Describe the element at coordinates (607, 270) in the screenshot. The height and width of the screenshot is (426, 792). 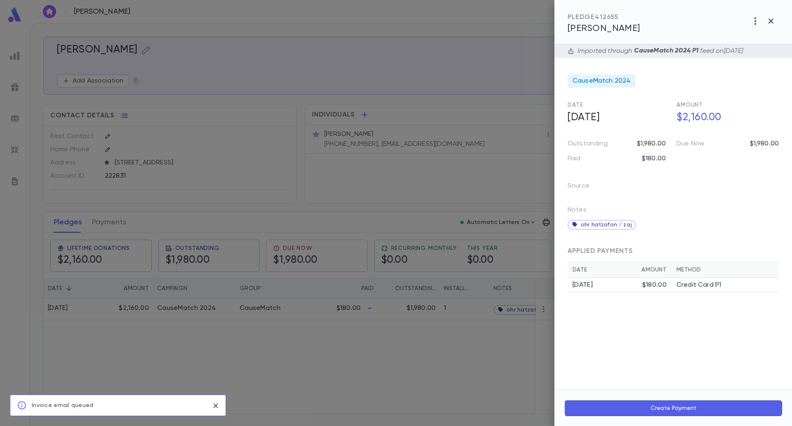
I see `div: Date` at that location.